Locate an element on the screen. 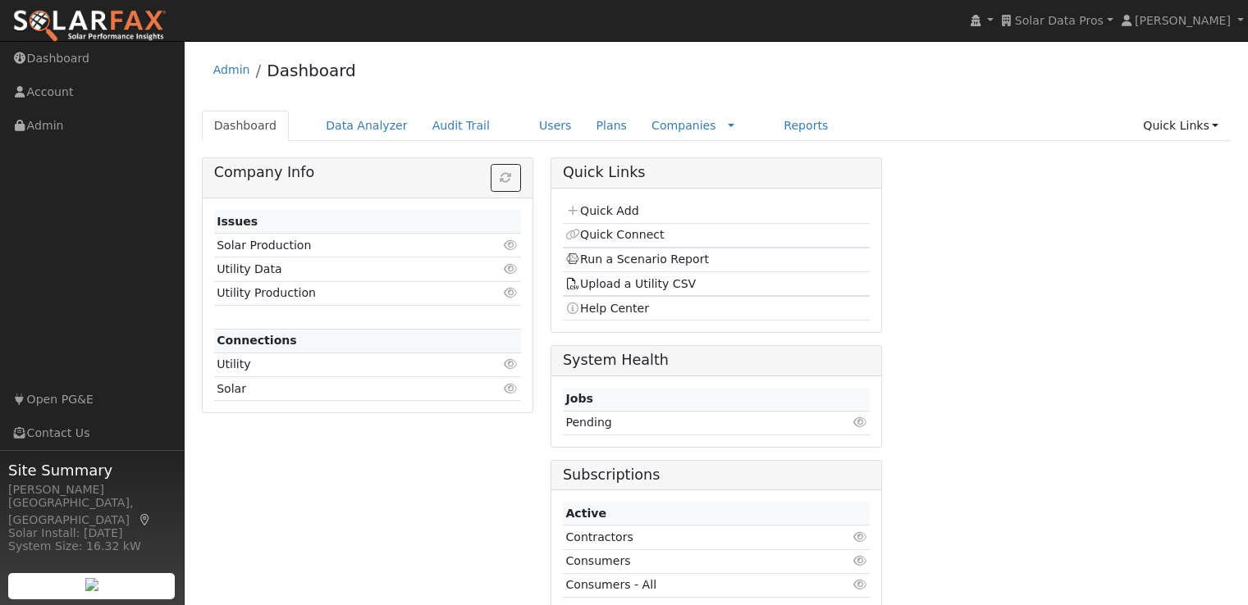 This screenshot has height=605, width=1248. a: Admin is located at coordinates (231, 70).